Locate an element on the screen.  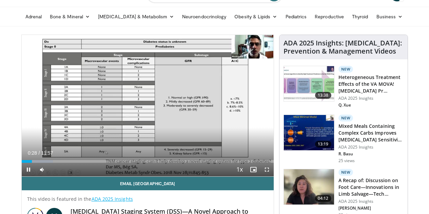
a: Obesity & Lipids is located at coordinates (255, 17).